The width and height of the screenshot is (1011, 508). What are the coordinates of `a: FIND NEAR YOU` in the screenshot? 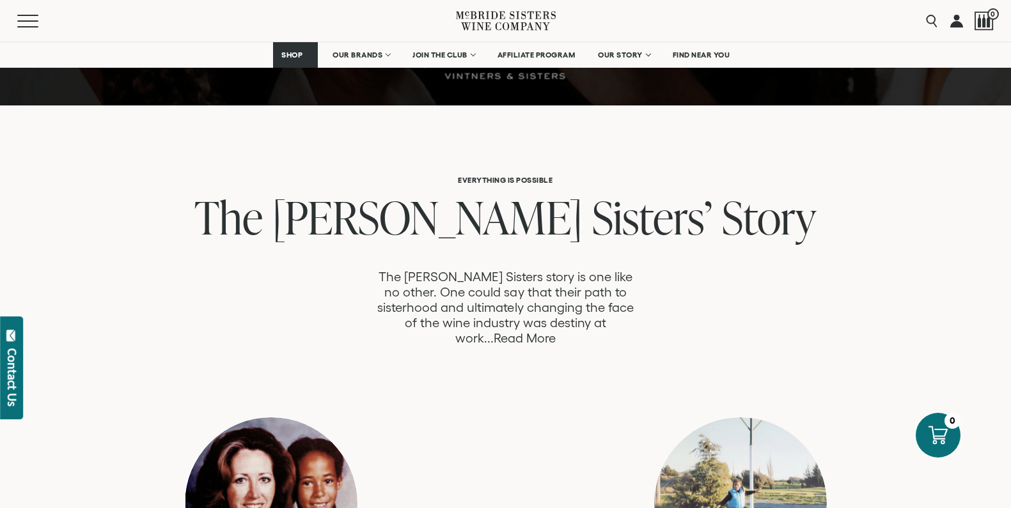 It's located at (701, 55).